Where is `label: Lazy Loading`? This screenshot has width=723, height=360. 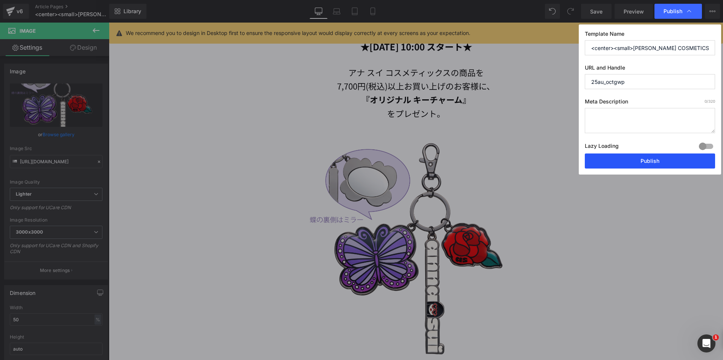
label: Lazy Loading is located at coordinates (601, 147).